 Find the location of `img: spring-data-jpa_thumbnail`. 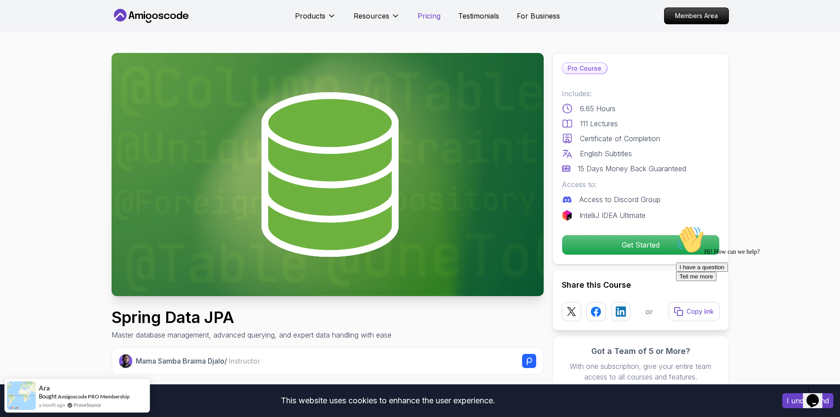

img: spring-data-jpa_thumbnail is located at coordinates (328, 174).